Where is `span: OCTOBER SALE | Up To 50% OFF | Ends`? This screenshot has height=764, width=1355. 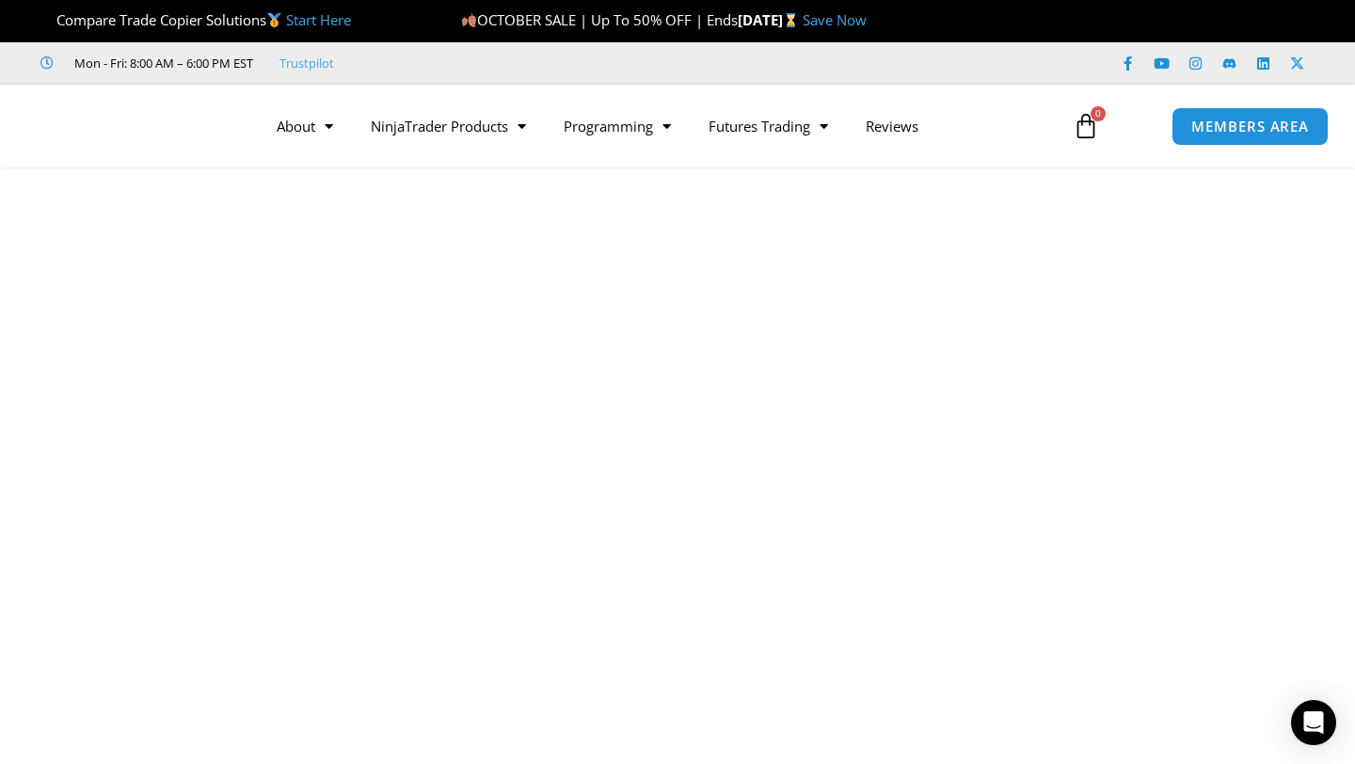 span: OCTOBER SALE | Up To 50% OFF | Ends is located at coordinates (599, 20).